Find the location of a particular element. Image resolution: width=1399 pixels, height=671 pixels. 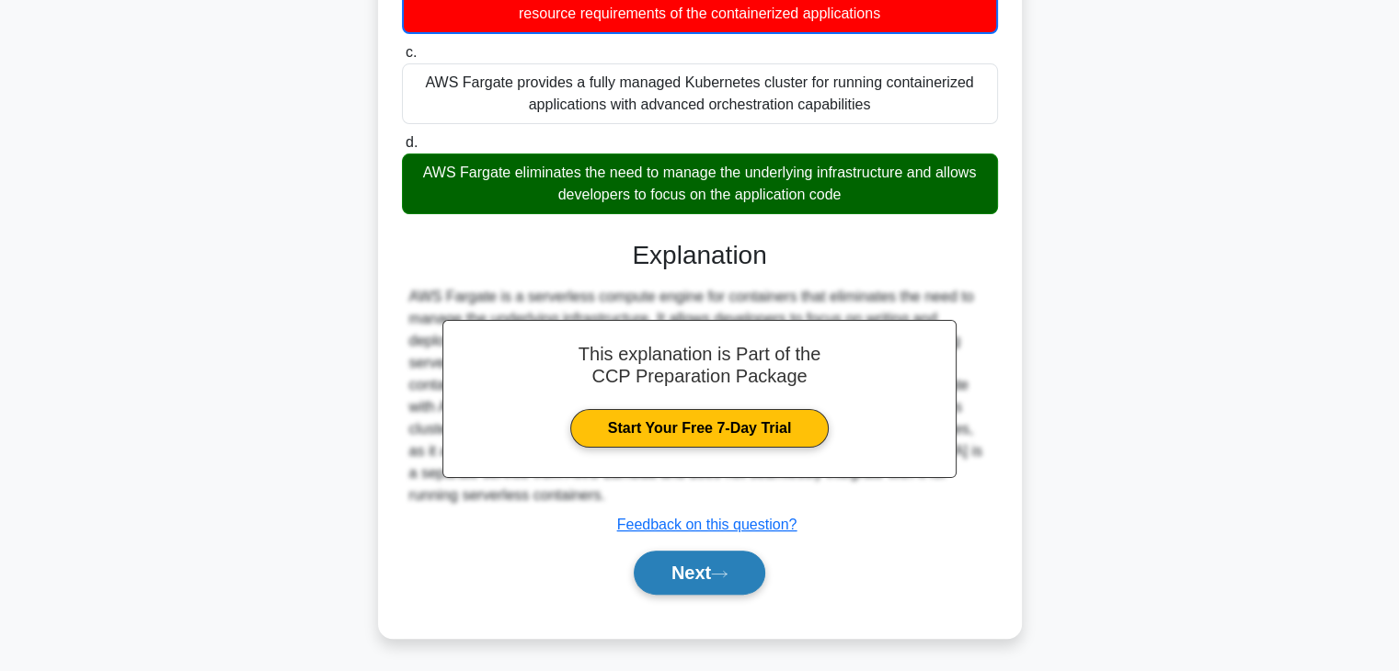

div: AWS Fargate eliminates the need to manage the underlying infrastructure and allows developers to ... is located at coordinates (700, 184).